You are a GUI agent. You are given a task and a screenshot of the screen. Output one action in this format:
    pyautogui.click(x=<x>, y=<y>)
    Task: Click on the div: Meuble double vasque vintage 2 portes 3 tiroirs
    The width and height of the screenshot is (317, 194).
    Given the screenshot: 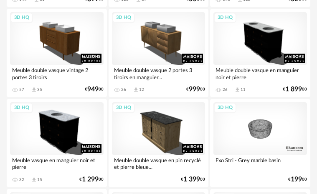 What is the action you would take?
    pyautogui.click(x=57, y=73)
    